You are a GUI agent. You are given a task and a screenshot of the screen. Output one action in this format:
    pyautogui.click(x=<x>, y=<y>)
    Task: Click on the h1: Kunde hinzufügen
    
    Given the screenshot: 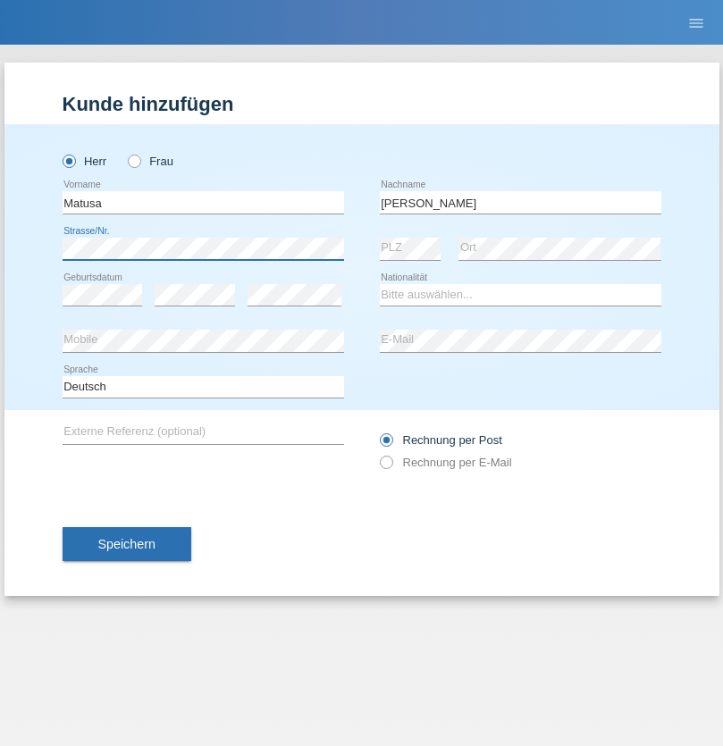 What is the action you would take?
    pyautogui.click(x=362, y=104)
    